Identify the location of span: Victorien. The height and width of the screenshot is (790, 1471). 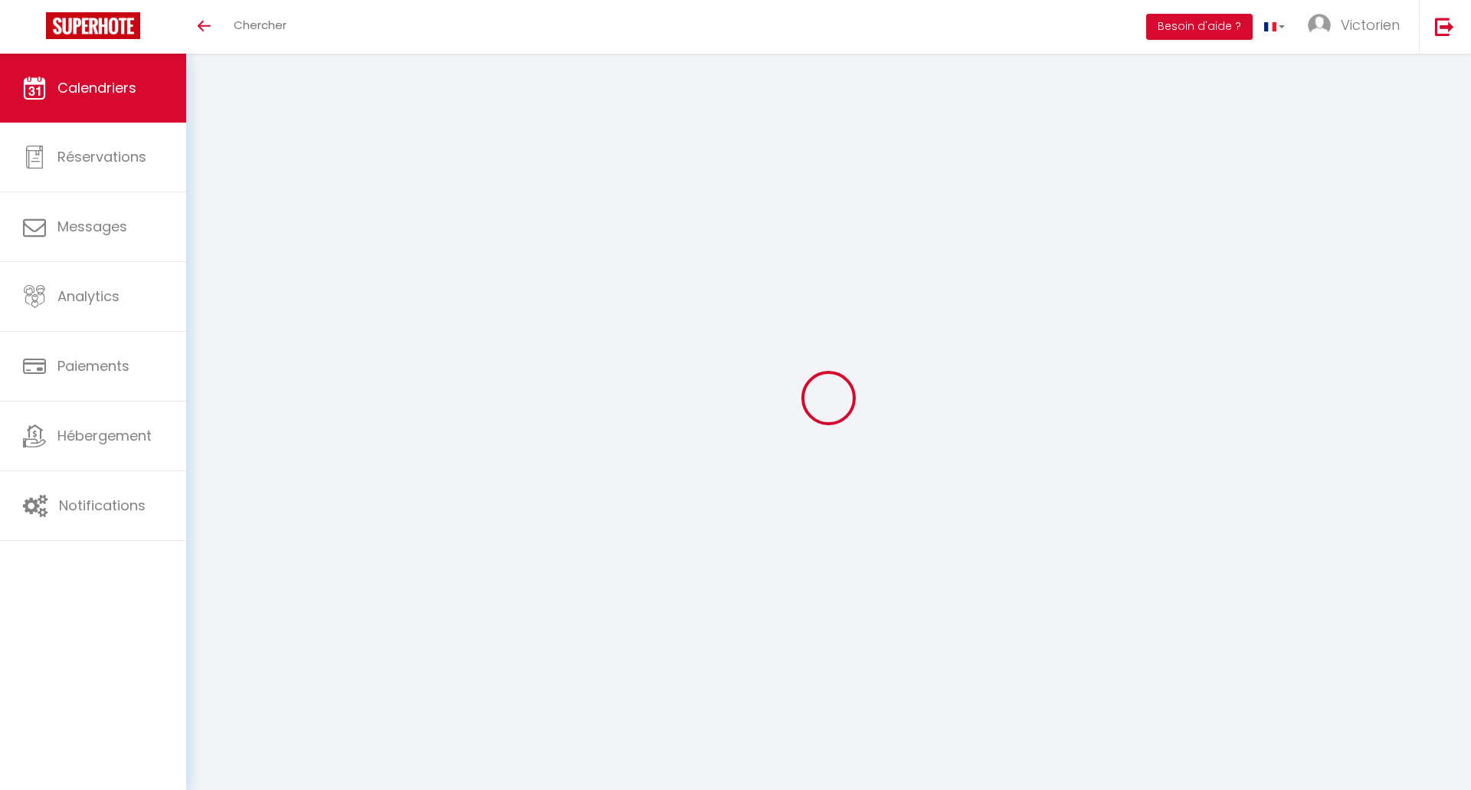
(1370, 25).